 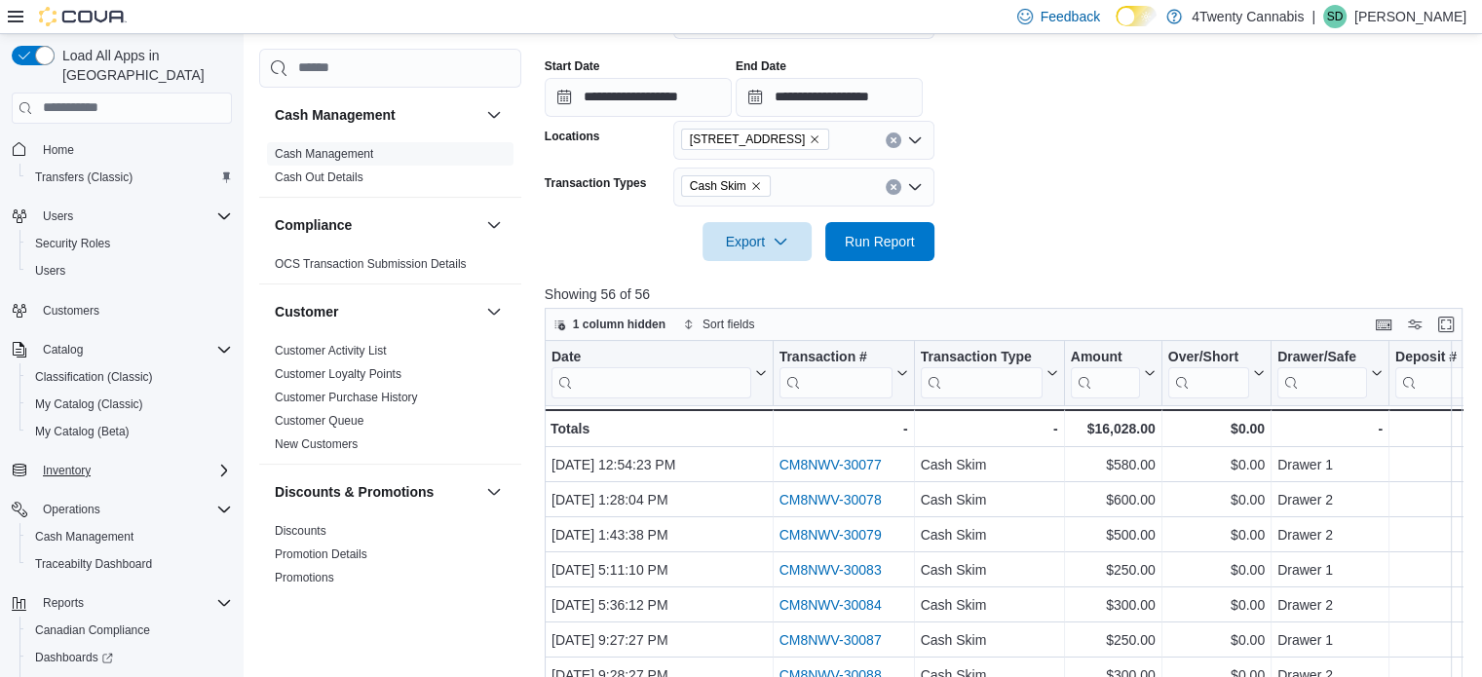 What do you see at coordinates (494, 225) in the screenshot?
I see `button: Compliance` at bounding box center [494, 225].